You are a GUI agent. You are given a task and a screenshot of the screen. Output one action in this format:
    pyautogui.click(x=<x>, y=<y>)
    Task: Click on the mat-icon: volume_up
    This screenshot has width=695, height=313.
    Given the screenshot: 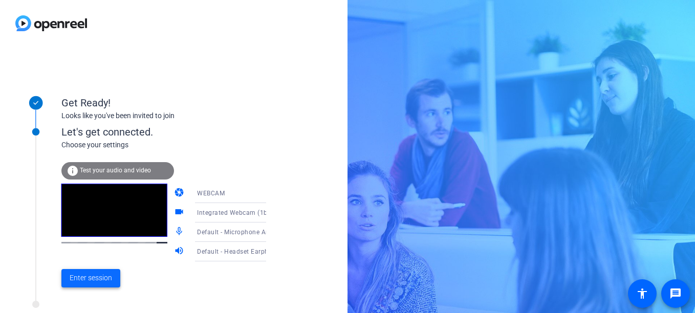 What is the action you would take?
    pyautogui.click(x=180, y=252)
    